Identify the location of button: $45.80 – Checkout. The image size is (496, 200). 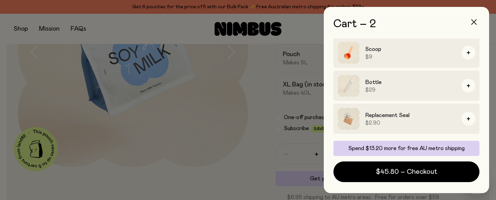
(406, 172).